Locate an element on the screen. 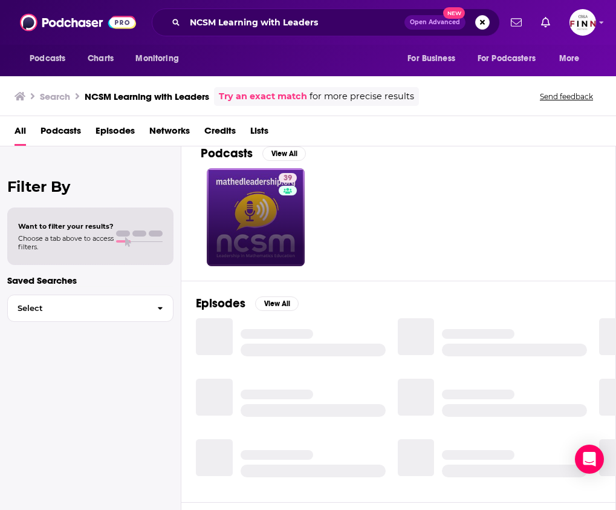 This screenshot has height=510, width=616. a: Episodes is located at coordinates (115, 133).